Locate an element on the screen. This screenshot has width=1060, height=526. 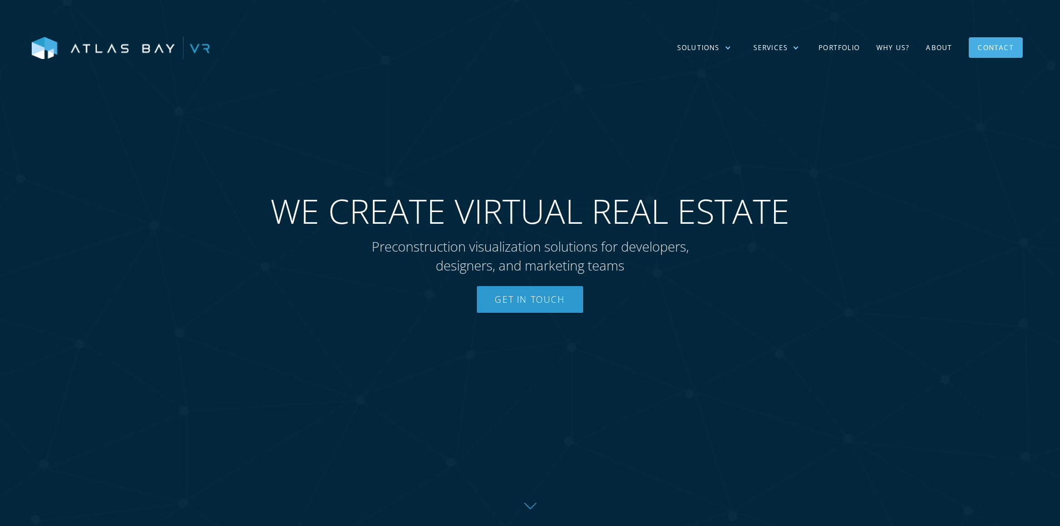
img: Down further on page is located at coordinates (530, 506).